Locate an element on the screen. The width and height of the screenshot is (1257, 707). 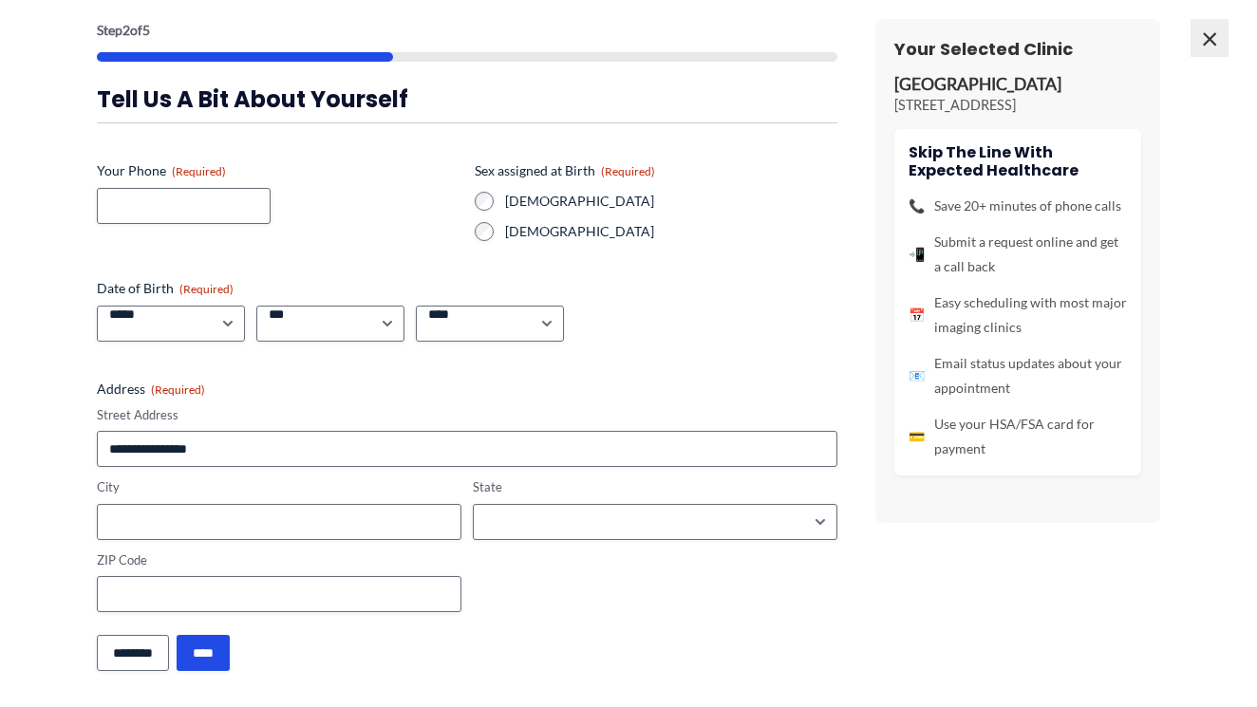
label: City is located at coordinates (279, 487).